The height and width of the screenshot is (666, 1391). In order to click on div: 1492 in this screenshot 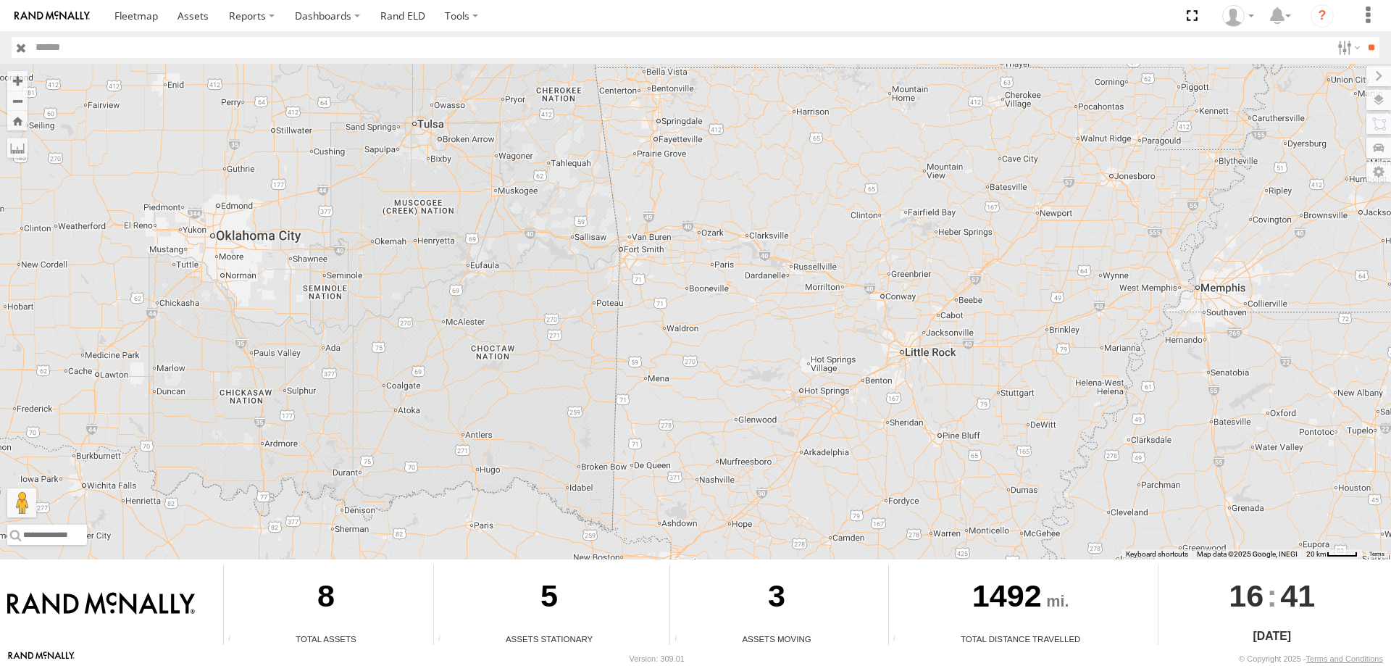, I will do `click(1021, 598)`.